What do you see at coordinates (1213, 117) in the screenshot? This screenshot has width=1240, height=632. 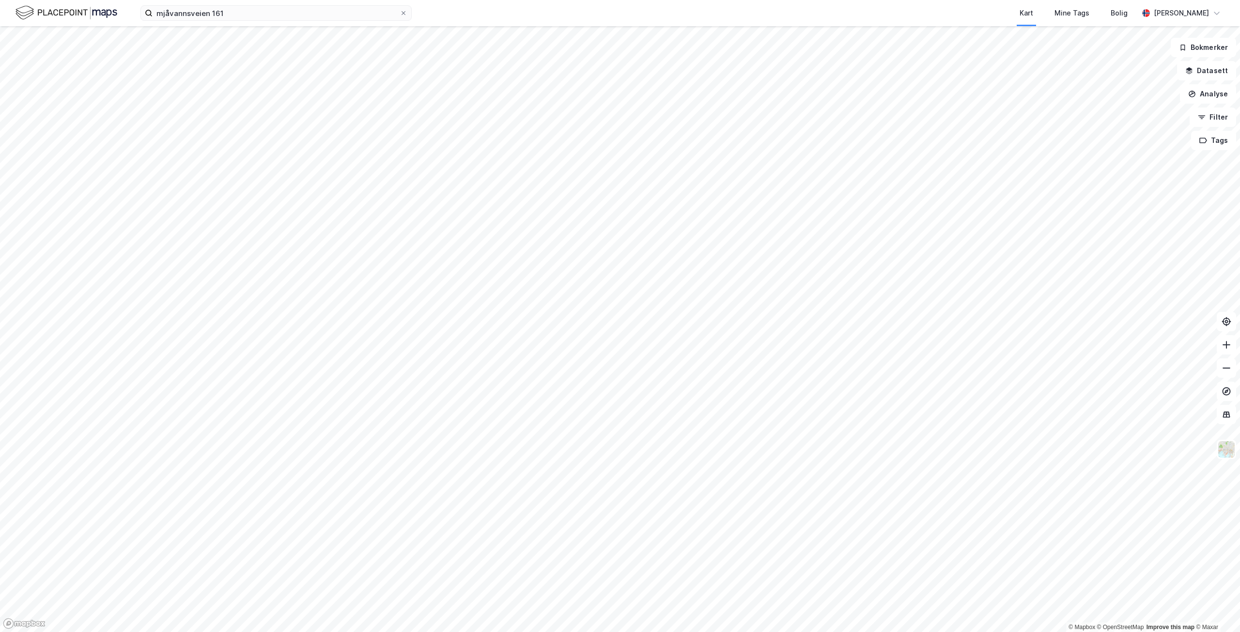 I see `button: Filter` at bounding box center [1213, 117].